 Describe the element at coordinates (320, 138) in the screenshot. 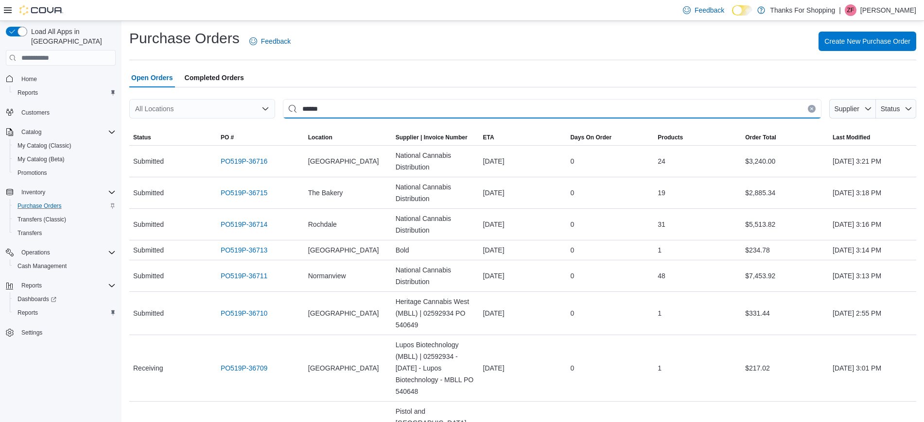

I see `span: Location` at that location.